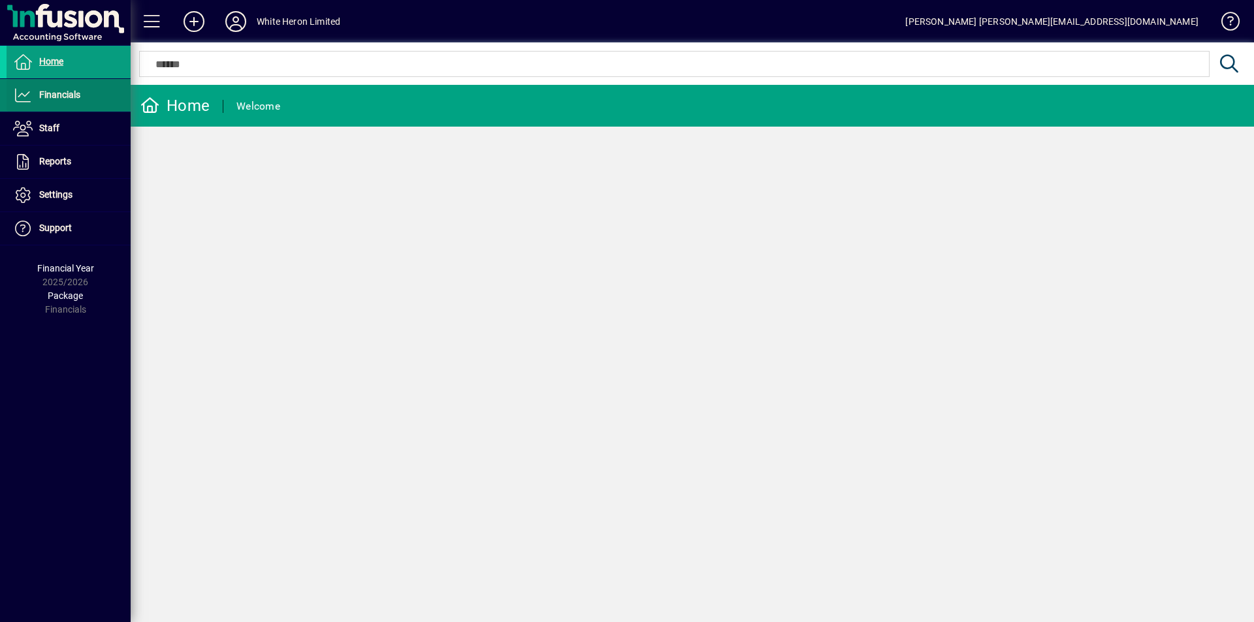  Describe the element at coordinates (49, 128) in the screenshot. I see `span: Staff` at that location.